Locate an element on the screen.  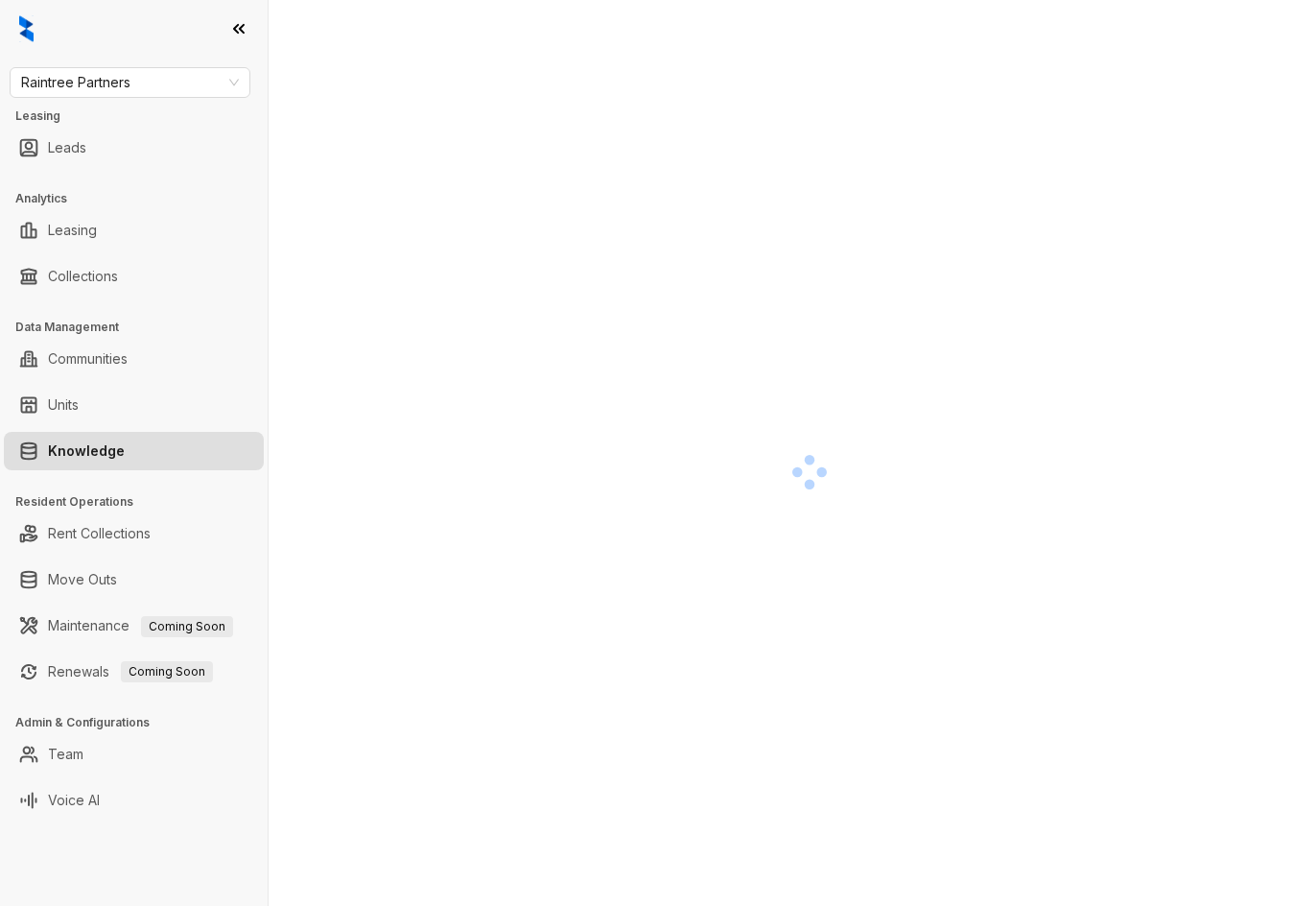
li: Leasing is located at coordinates (133, 230).